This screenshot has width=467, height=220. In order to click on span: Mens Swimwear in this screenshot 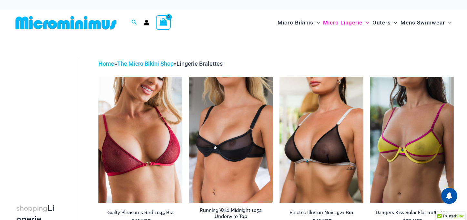, I will do `click(423, 23)`.